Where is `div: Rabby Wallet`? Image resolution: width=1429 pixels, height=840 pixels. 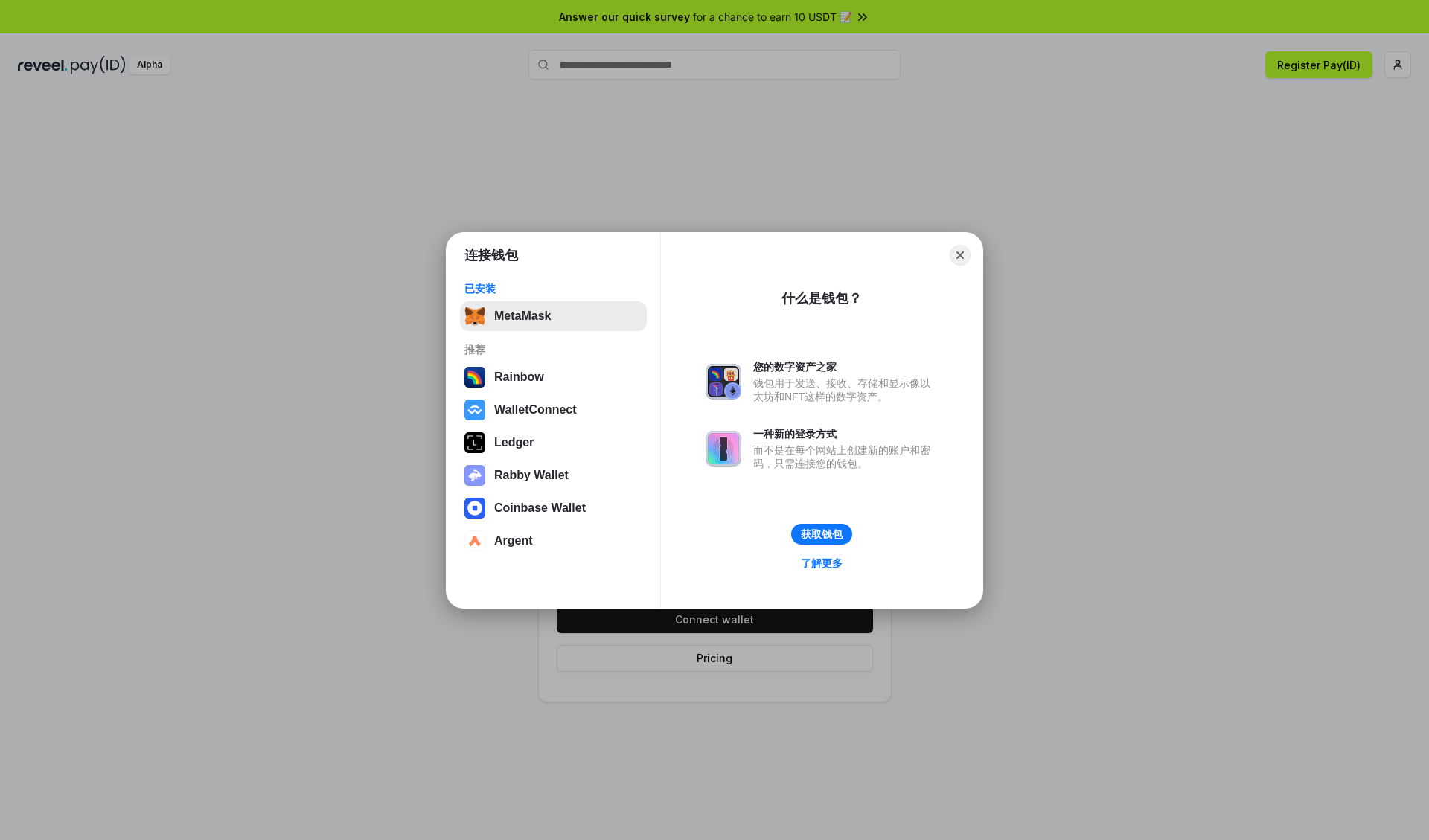
div: Rabby Wallet is located at coordinates (531, 476).